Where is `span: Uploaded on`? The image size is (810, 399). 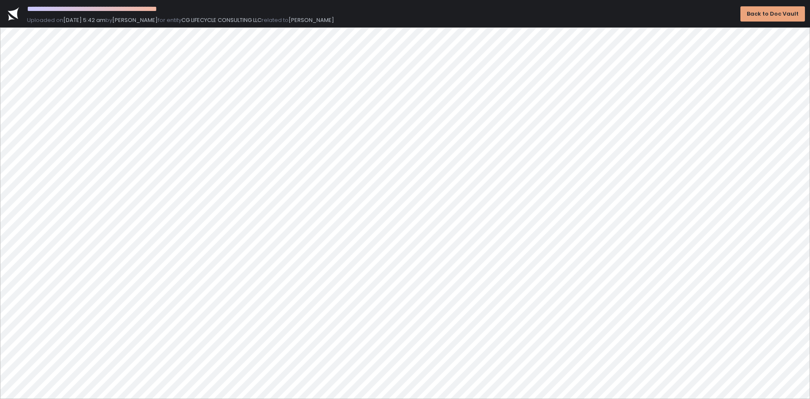
span: Uploaded on is located at coordinates (45, 20).